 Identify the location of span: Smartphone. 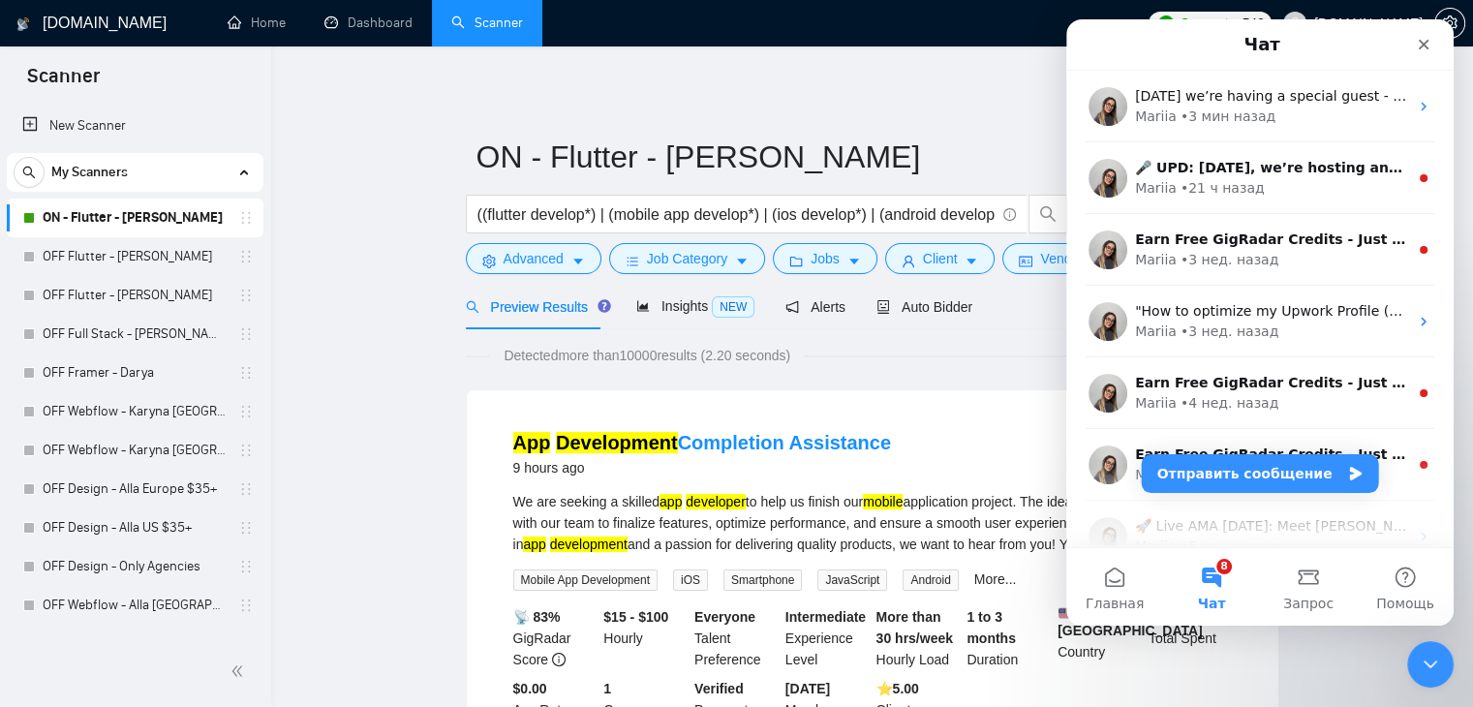
(762, 580).